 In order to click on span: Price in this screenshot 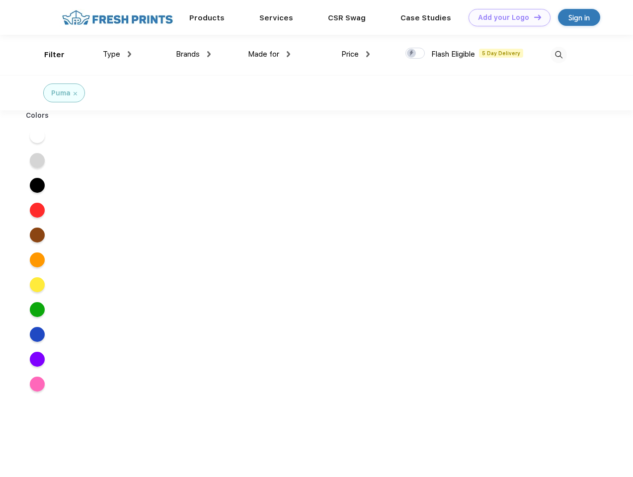, I will do `click(350, 54)`.